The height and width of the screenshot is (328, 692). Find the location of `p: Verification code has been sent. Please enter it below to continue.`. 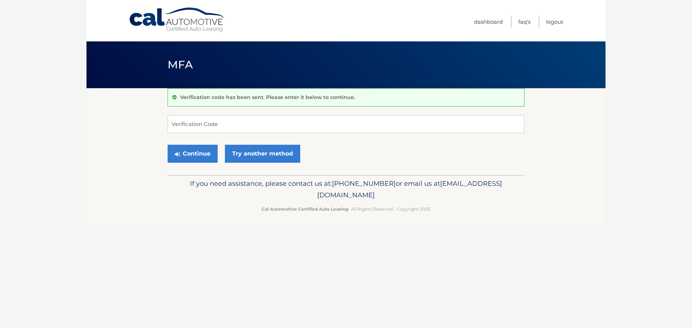

p: Verification code has been sent. Please enter it below to continue. is located at coordinates (268, 97).